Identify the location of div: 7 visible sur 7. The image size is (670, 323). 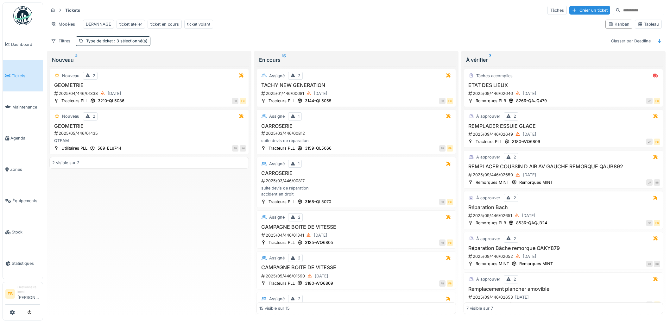
(480, 308).